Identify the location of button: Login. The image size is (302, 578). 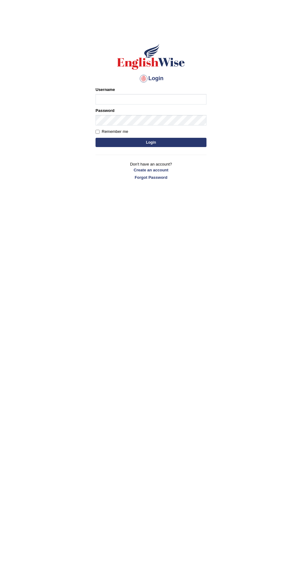
(151, 142).